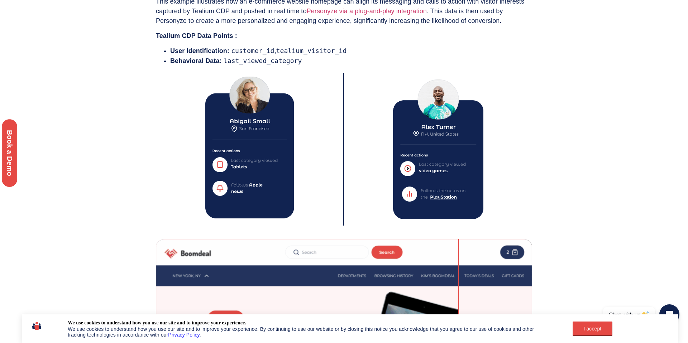  I want to click on strong: Behavioral Data:, so click(196, 61).